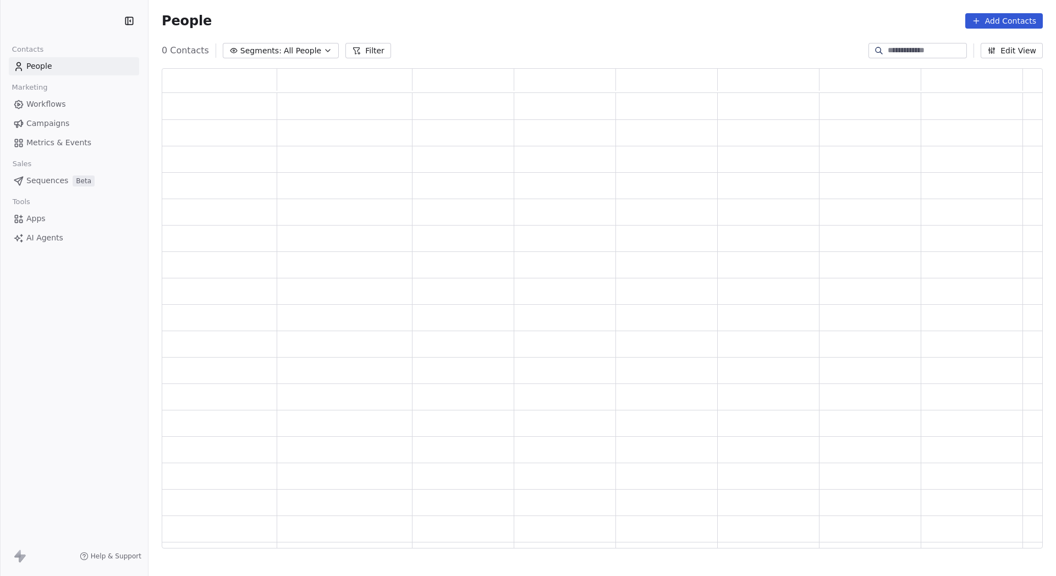 Image resolution: width=1056 pixels, height=576 pixels. I want to click on a: Workflows, so click(74, 104).